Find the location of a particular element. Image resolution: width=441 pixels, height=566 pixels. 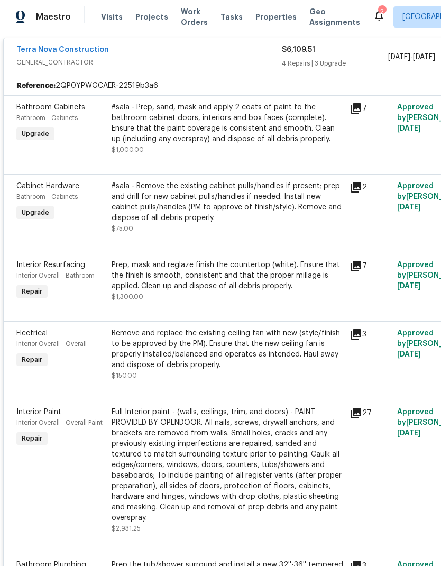

span: Projects is located at coordinates (152, 17).